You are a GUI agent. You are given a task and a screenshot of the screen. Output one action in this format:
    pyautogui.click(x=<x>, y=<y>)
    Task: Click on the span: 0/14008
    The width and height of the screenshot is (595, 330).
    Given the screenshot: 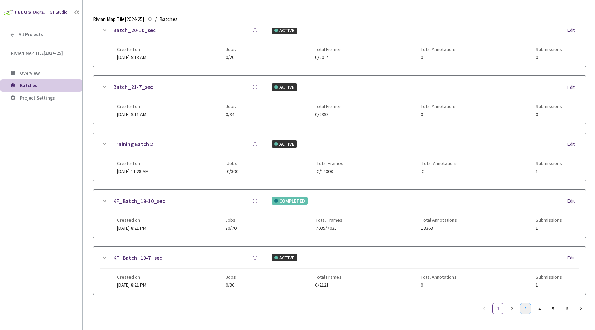 What is the action you would take?
    pyautogui.click(x=330, y=171)
    